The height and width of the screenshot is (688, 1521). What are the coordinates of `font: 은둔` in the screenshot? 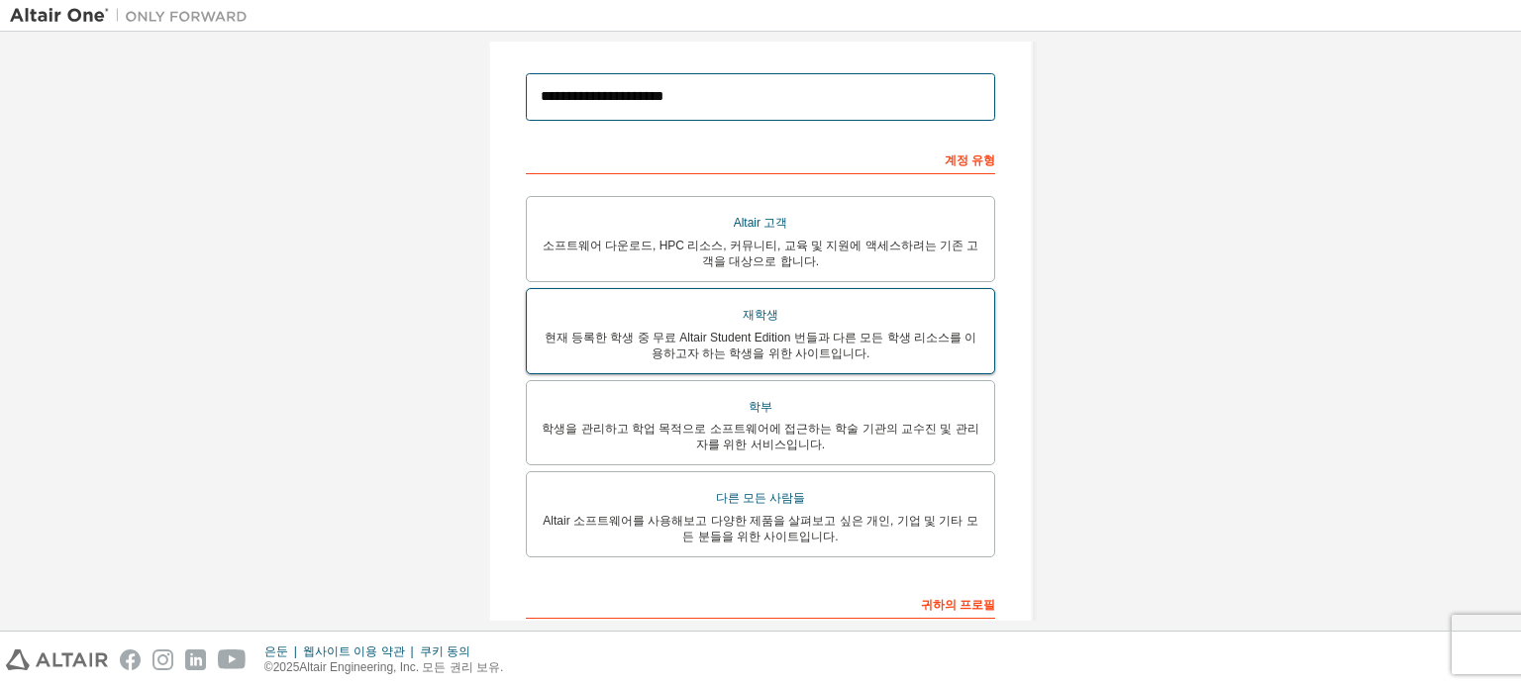 It's located at (276, 652).